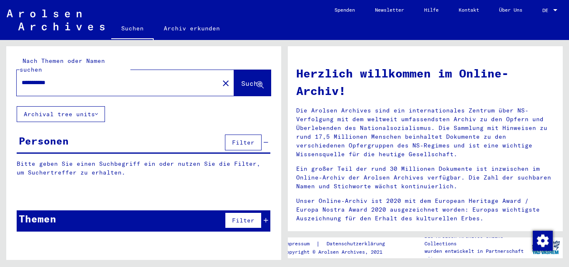 The height and width of the screenshot is (267, 569). Describe the element at coordinates (543, 240) in the screenshot. I see `div: Zustimmung ändern` at that location.